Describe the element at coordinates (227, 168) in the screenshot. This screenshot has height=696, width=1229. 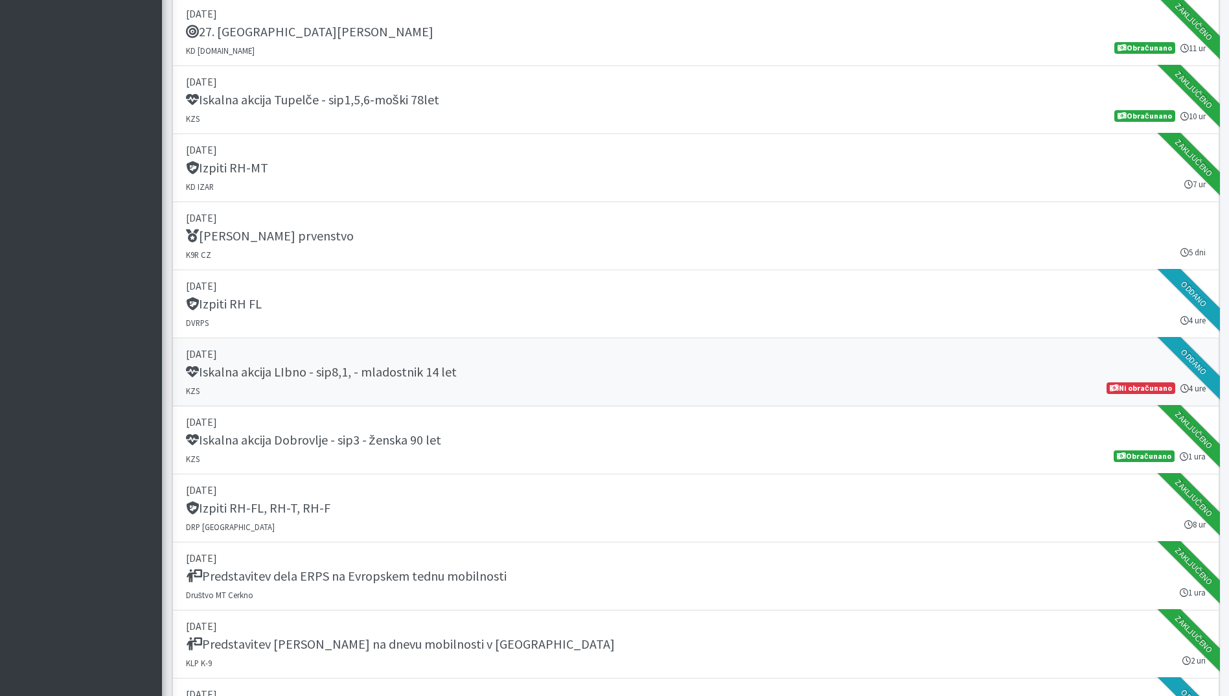
I see `h5: Izpiti RH-MT` at that location.